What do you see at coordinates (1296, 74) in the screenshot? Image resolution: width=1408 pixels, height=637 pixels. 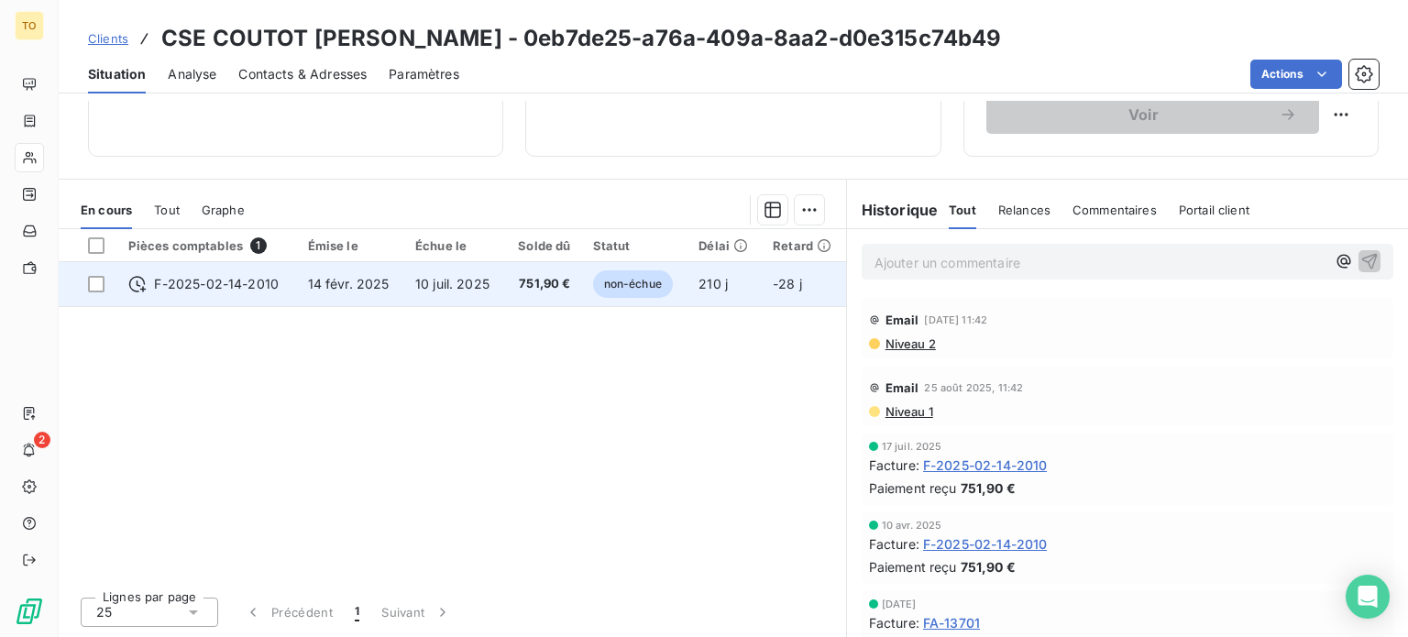 I see `button: Actions` at bounding box center [1296, 74].